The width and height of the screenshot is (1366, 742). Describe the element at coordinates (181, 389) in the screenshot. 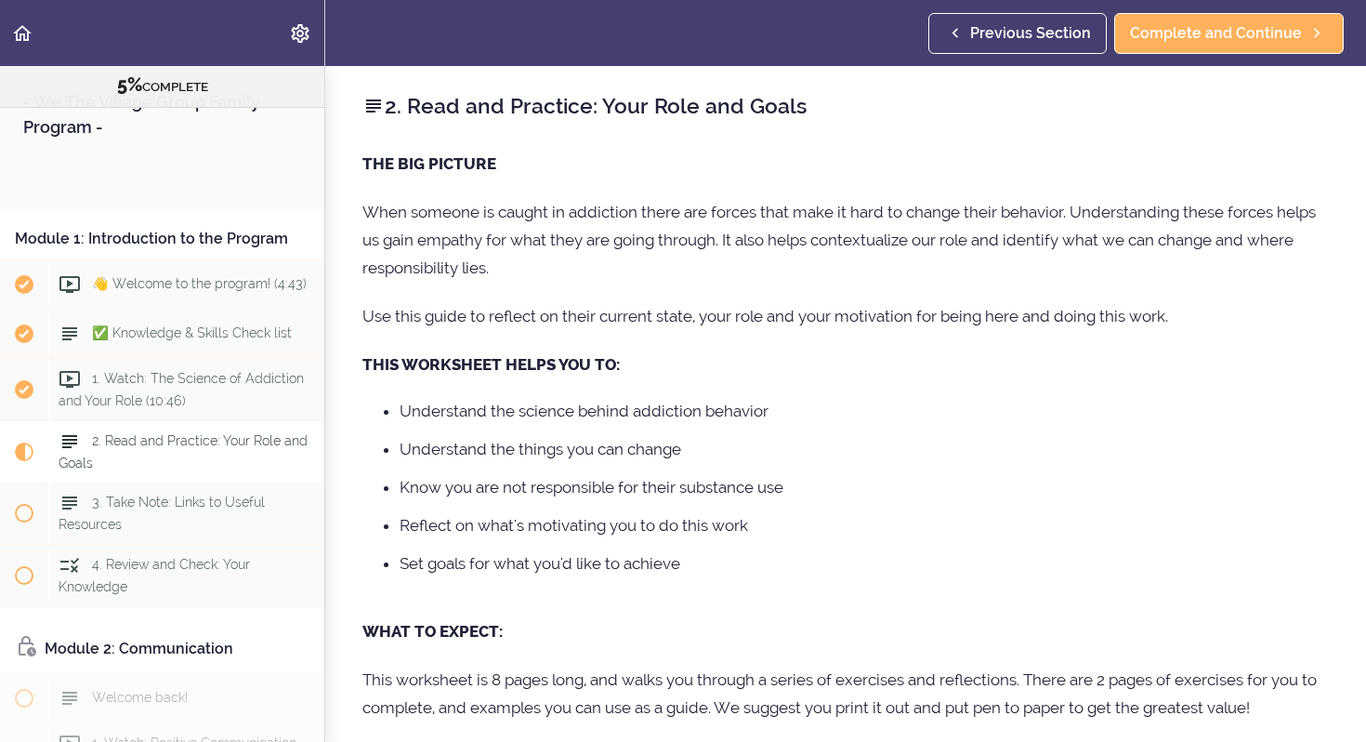

I see `span: 1. Watch: The Science of Addiction and Your Role (10:46)` at that location.